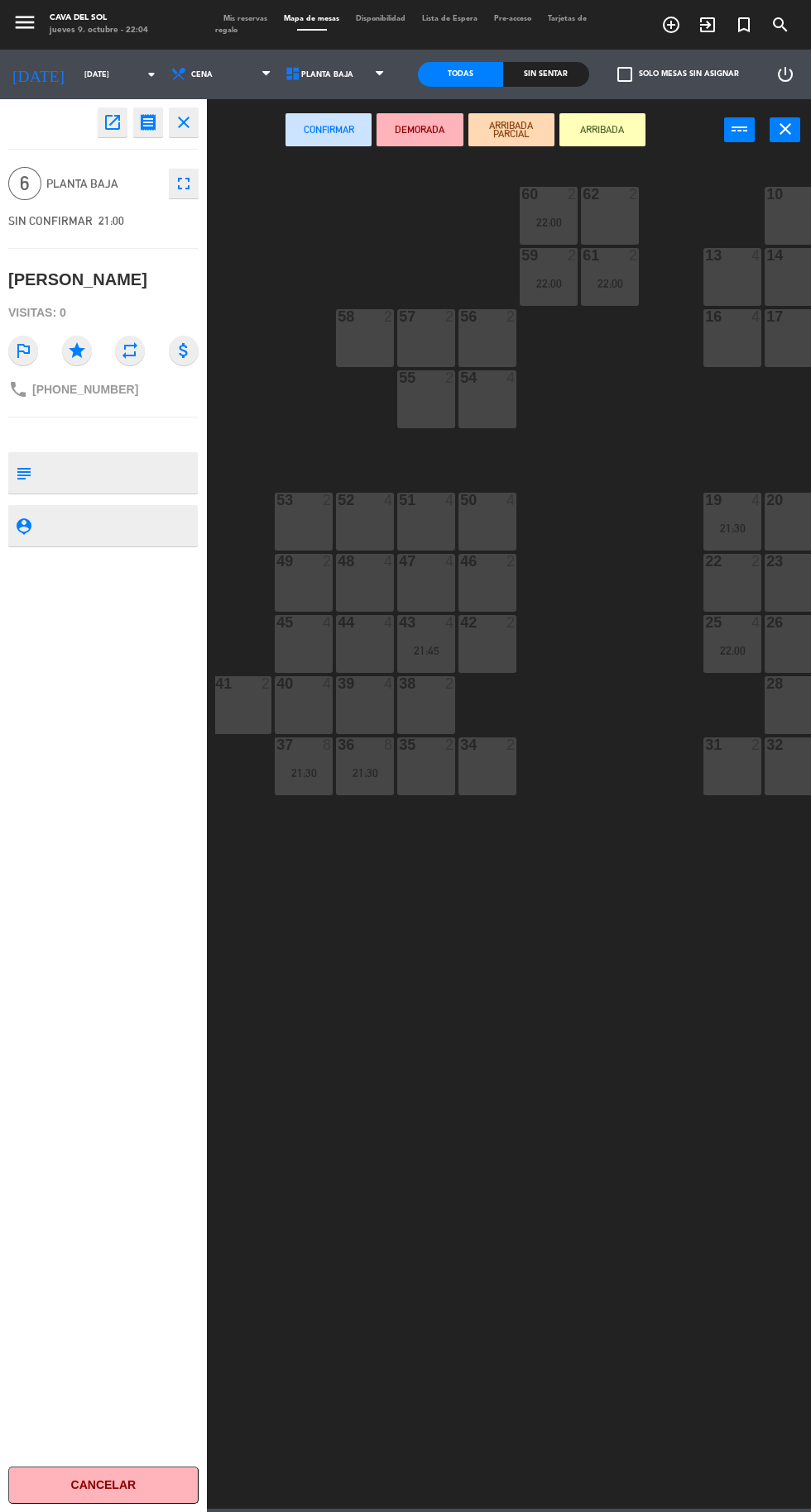 The height and width of the screenshot is (1512, 811). What do you see at coordinates (112, 122) in the screenshot?
I see `button: open_in_new` at bounding box center [112, 122].